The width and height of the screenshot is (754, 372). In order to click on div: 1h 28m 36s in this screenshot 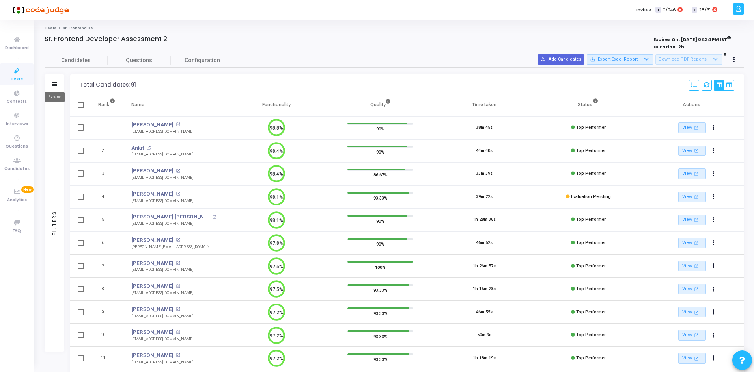, I will do `click(484, 220)`.